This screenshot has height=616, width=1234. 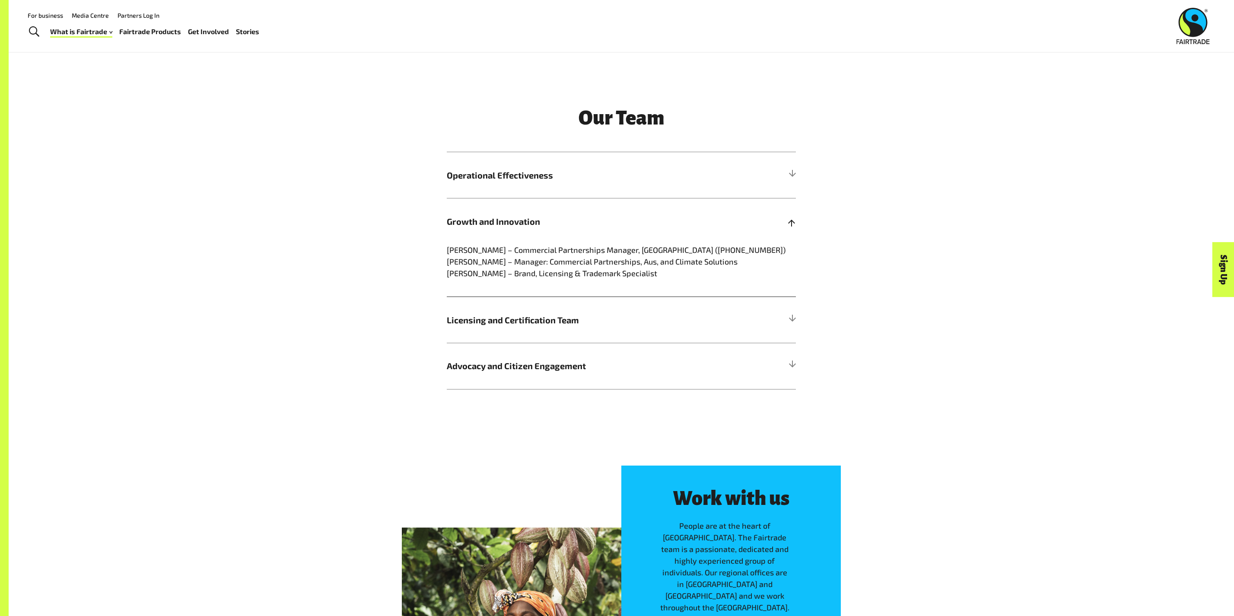 I want to click on span: Growth and Innovation, so click(x=578, y=221).